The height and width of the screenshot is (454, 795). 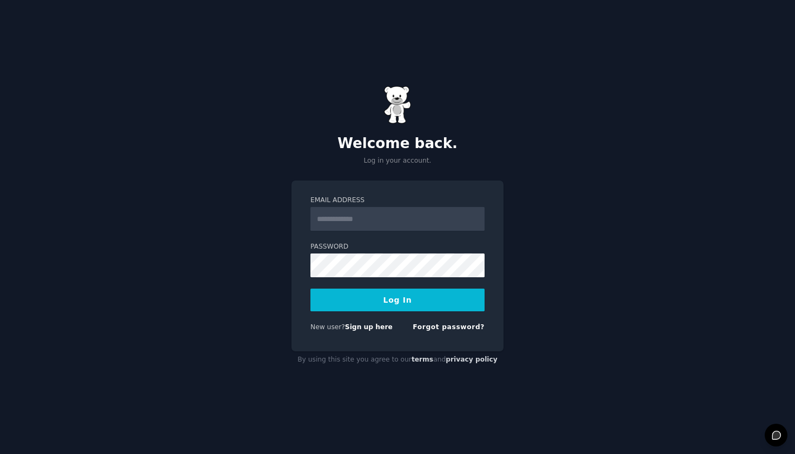 I want to click on a: privacy policy, so click(x=472, y=360).